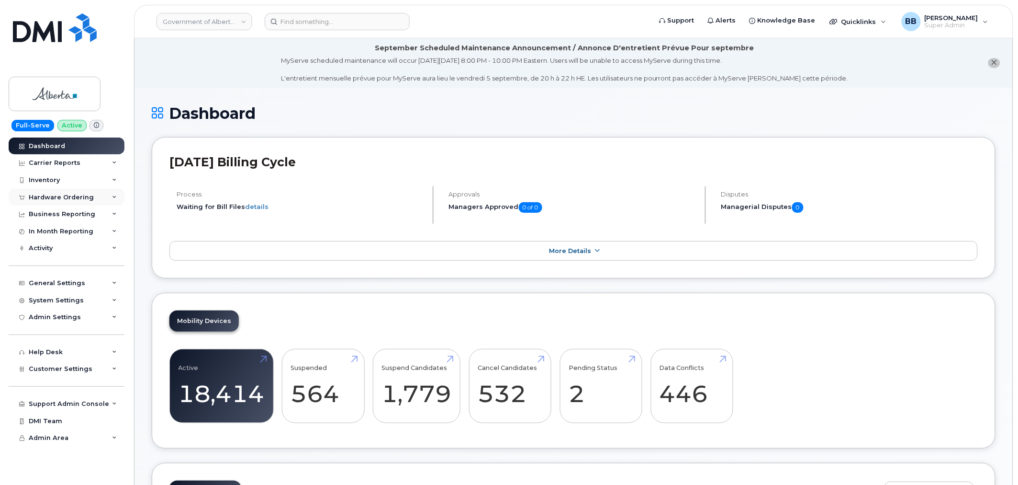  Describe the element at coordinates (301, 206) in the screenshot. I see `li: Waiting for Bill Files` at that location.